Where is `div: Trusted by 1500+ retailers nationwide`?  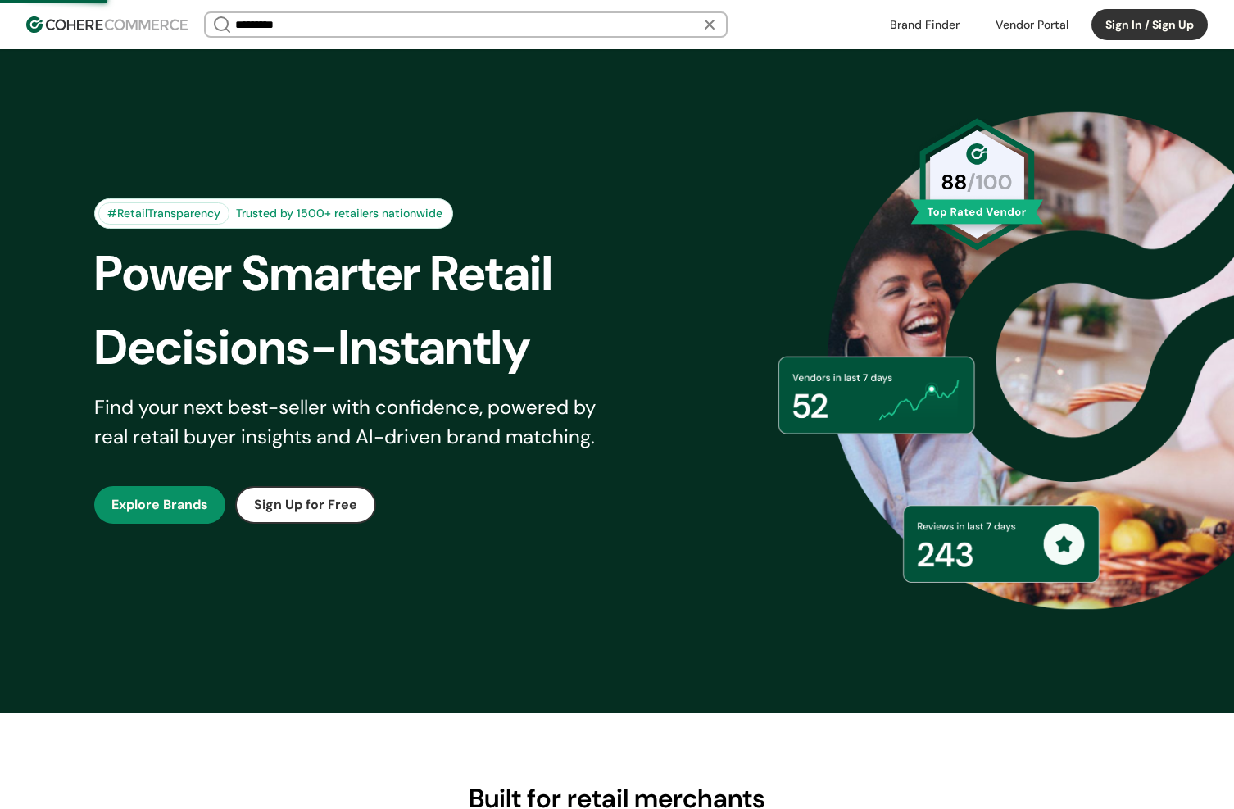 div: Trusted by 1500+ retailers nationwide is located at coordinates (339, 213).